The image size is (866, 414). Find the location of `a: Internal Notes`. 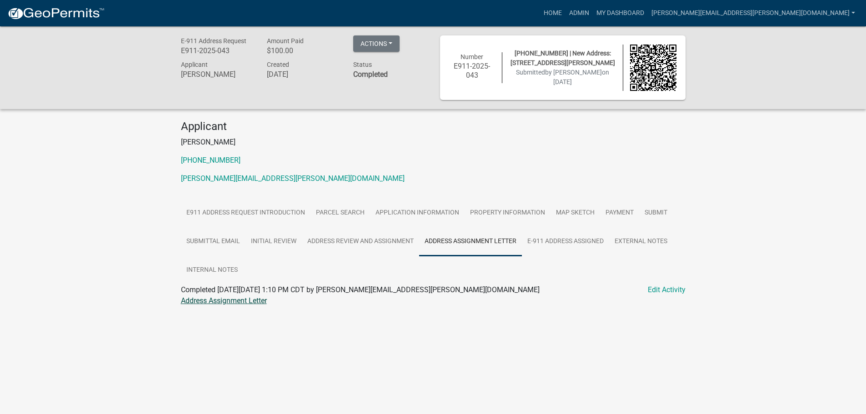

a: Internal Notes is located at coordinates (212, 271).